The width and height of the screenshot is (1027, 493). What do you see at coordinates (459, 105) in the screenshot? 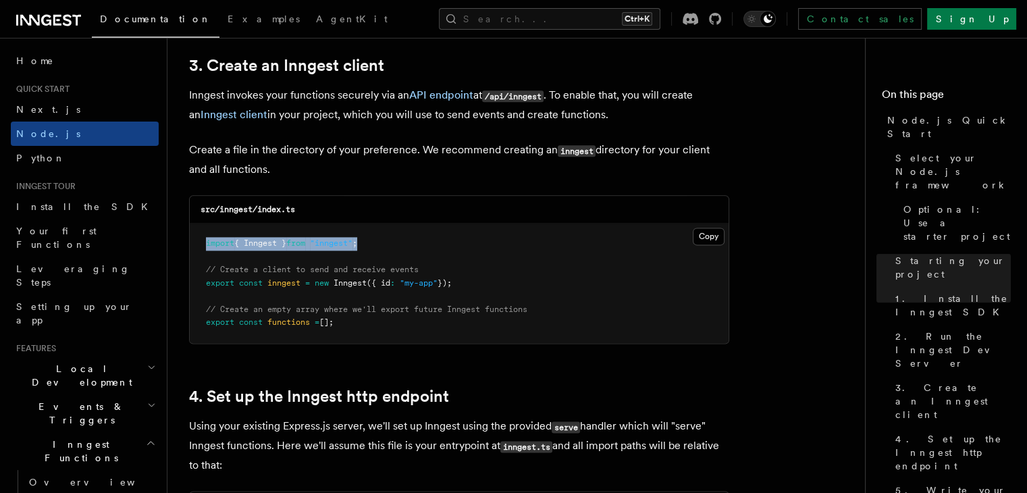
I see `p: Inngest invokes your functions securely via an at . To enable that, you will create an in your pr...` at bounding box center [459, 105].